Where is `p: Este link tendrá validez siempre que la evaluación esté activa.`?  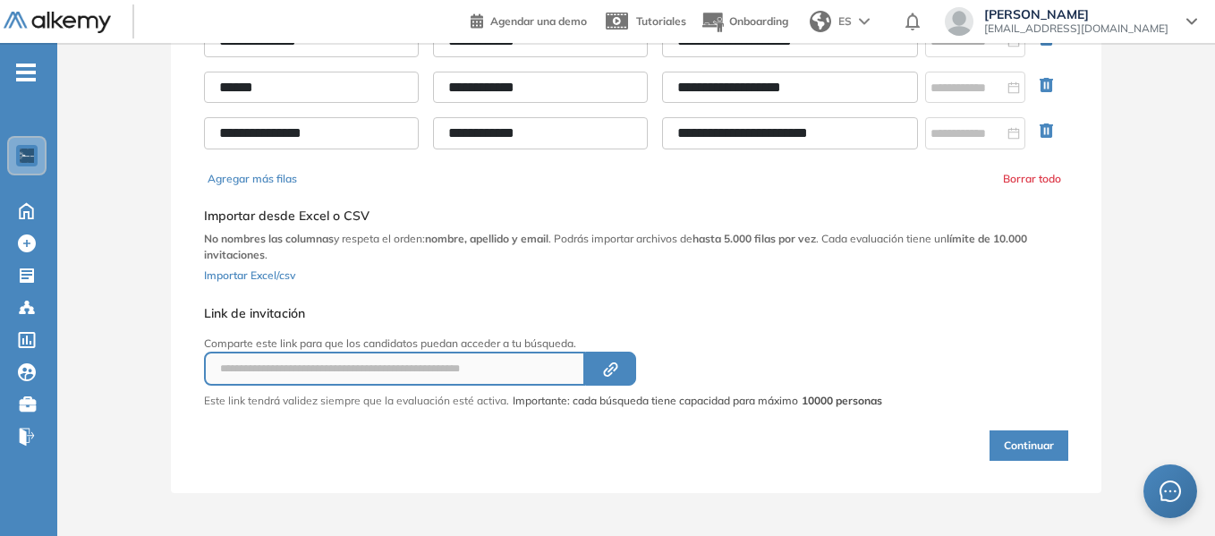
p: Este link tendrá validez siempre que la evaluación esté activa. is located at coordinates (356, 401).